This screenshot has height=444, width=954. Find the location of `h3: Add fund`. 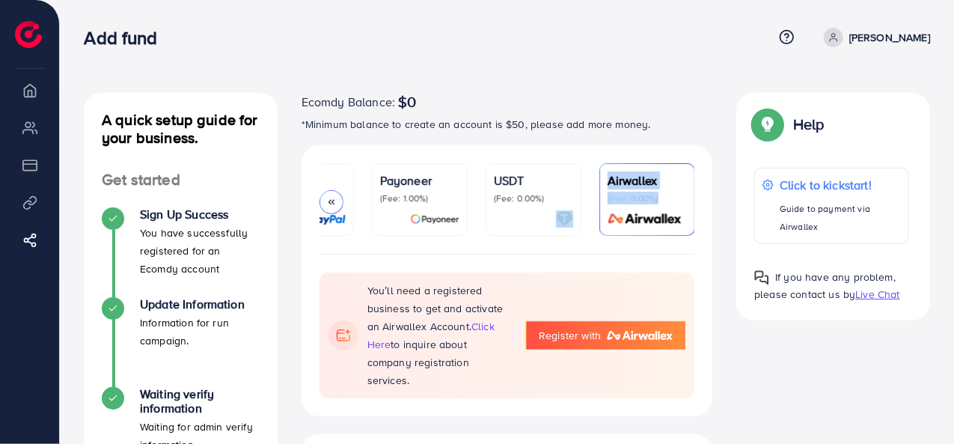

h3: Add fund is located at coordinates (126, 37).